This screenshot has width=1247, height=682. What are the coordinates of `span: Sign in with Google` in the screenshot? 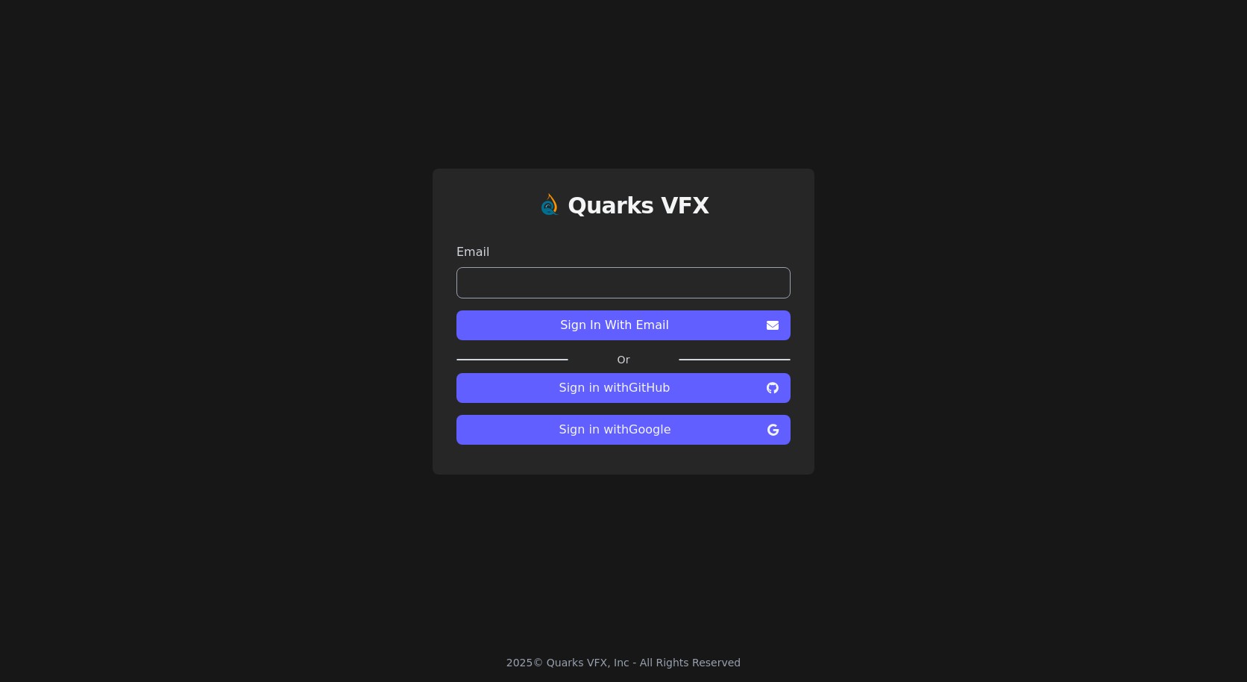 It's located at (615, 430).